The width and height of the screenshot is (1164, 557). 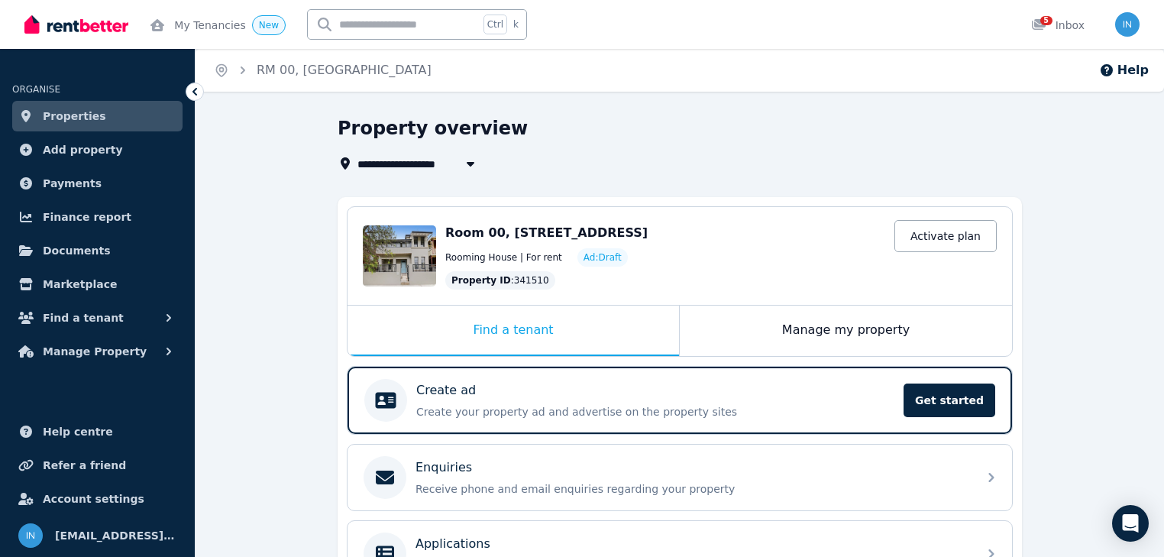 What do you see at coordinates (97, 351) in the screenshot?
I see `button: Manage Property` at bounding box center [97, 351].